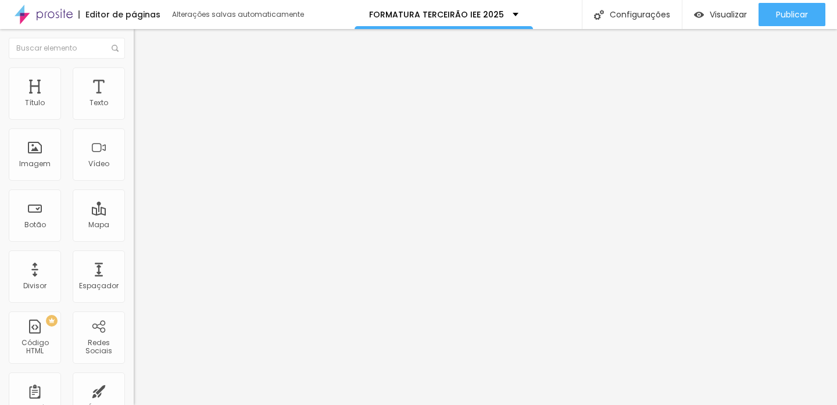  I want to click on div: Botão, so click(35, 225).